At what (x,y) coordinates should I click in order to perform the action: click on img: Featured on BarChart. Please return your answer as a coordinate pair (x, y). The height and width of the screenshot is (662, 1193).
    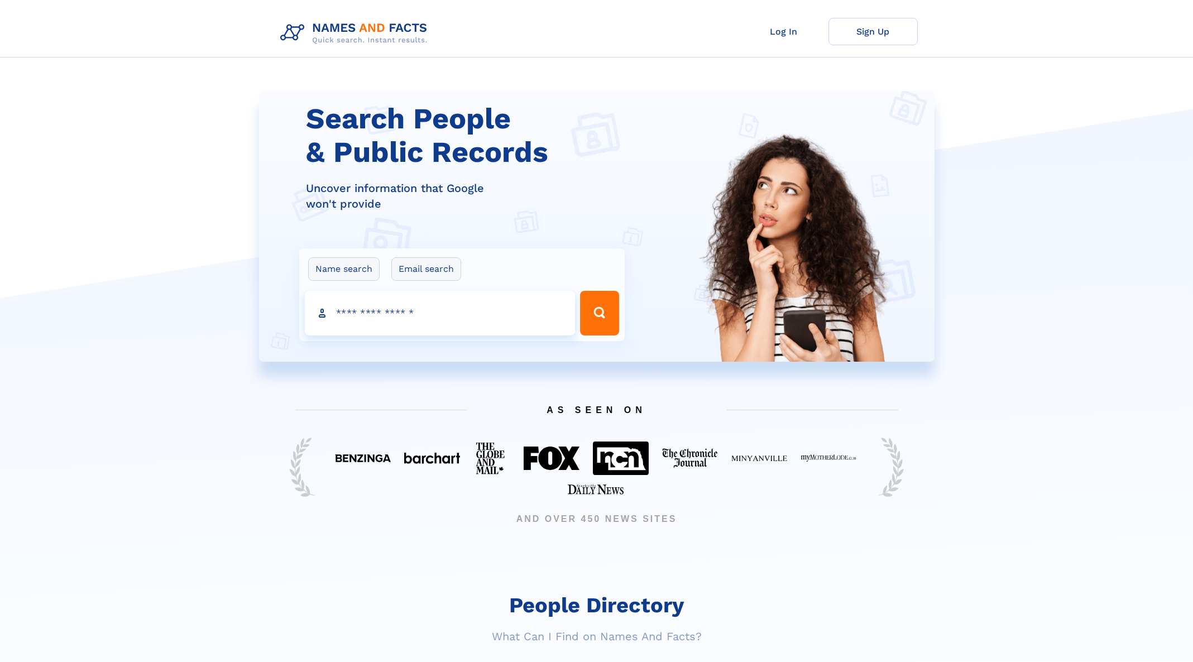
    Looking at the image, I should click on (432, 458).